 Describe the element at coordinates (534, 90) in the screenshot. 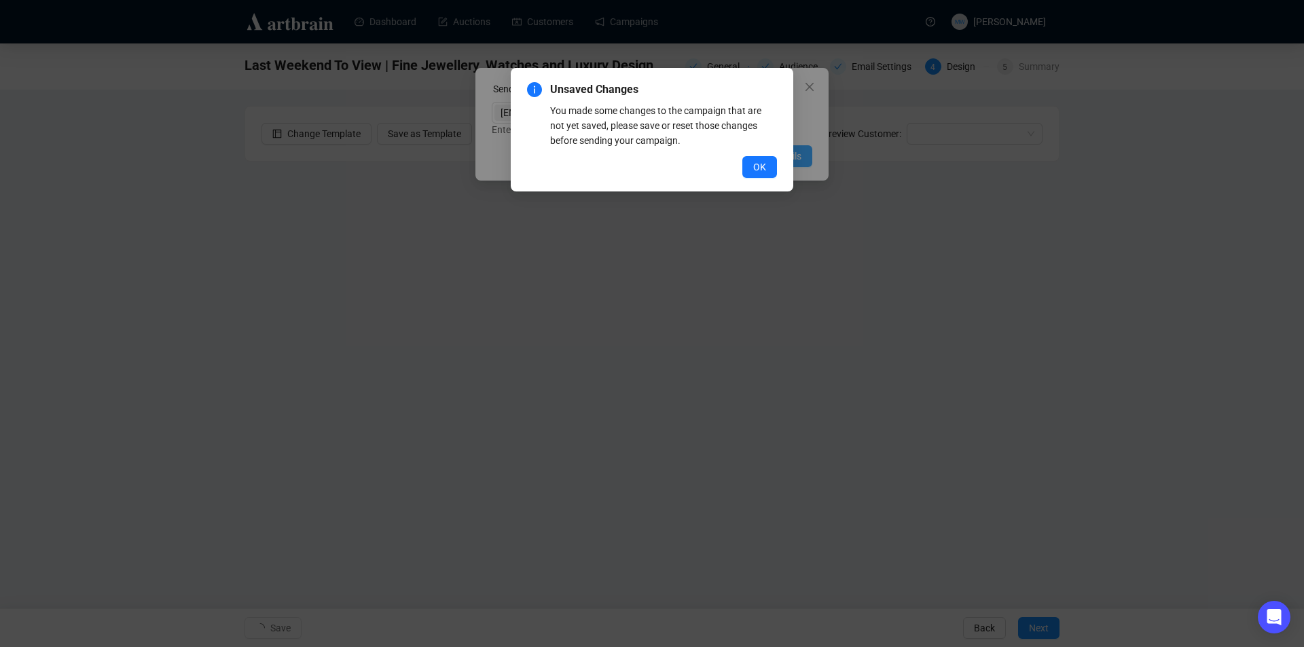

I see `span: info-circle` at that location.